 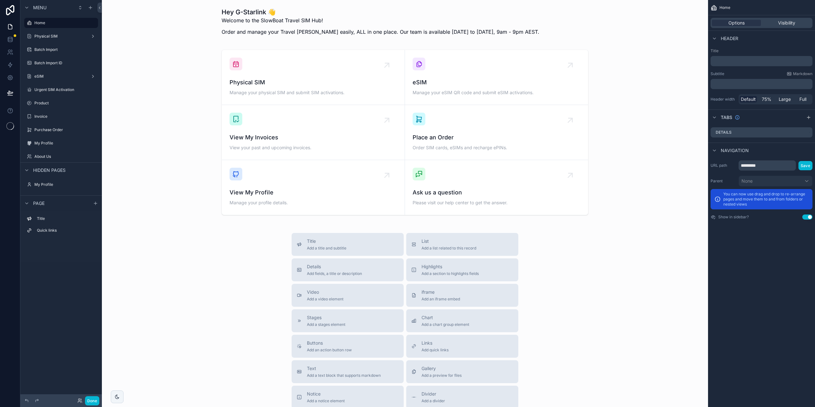 I want to click on span: Navigation, so click(x=735, y=151).